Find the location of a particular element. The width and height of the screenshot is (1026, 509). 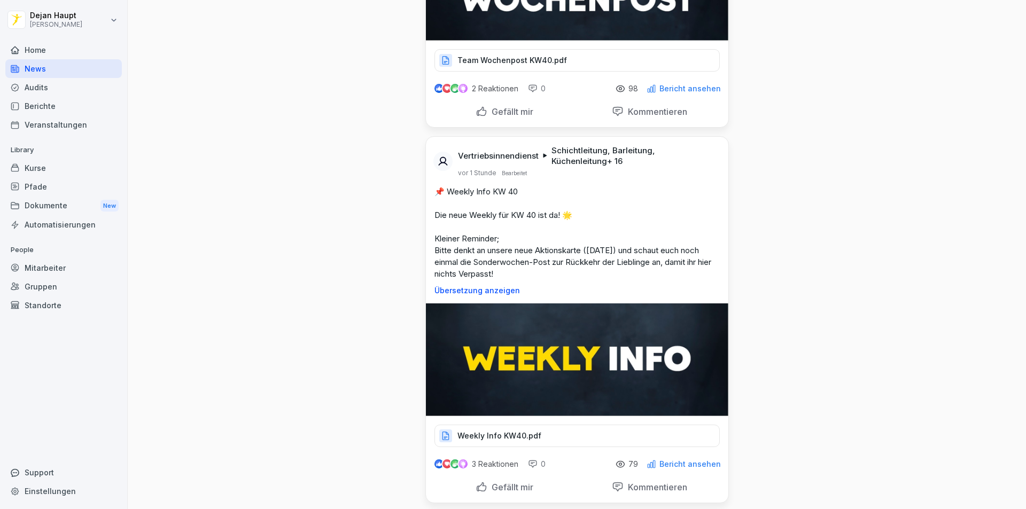

a: DokumenteNew is located at coordinates (64, 206).